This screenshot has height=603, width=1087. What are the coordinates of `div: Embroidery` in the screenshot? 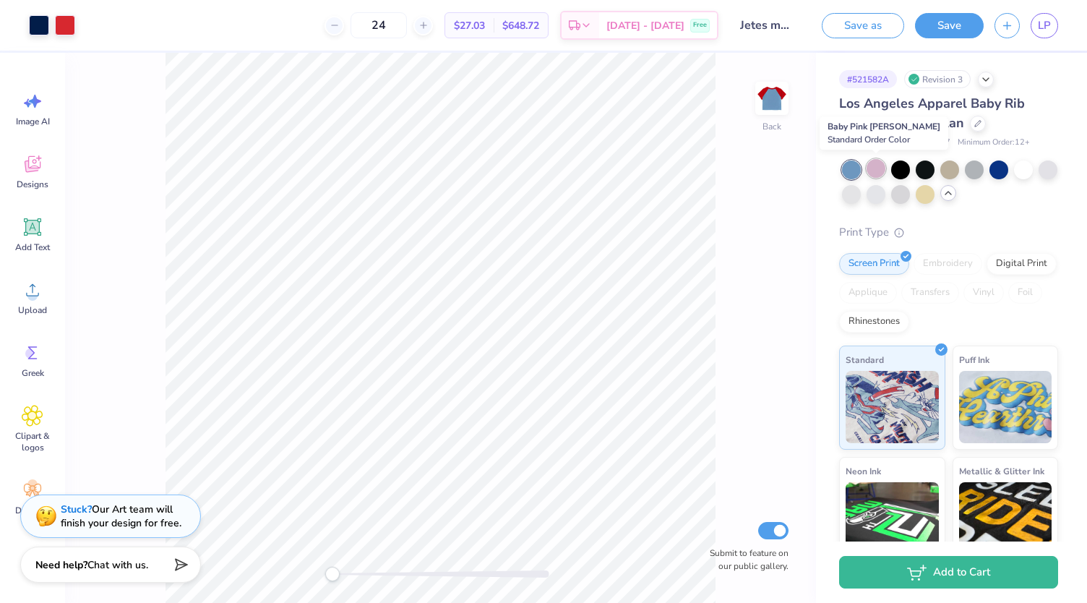 It's located at (948, 264).